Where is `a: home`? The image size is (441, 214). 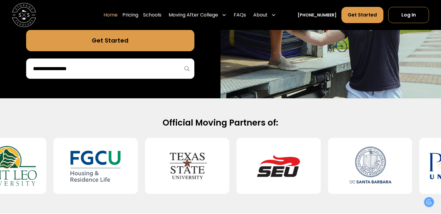
a: home is located at coordinates (24, 15).